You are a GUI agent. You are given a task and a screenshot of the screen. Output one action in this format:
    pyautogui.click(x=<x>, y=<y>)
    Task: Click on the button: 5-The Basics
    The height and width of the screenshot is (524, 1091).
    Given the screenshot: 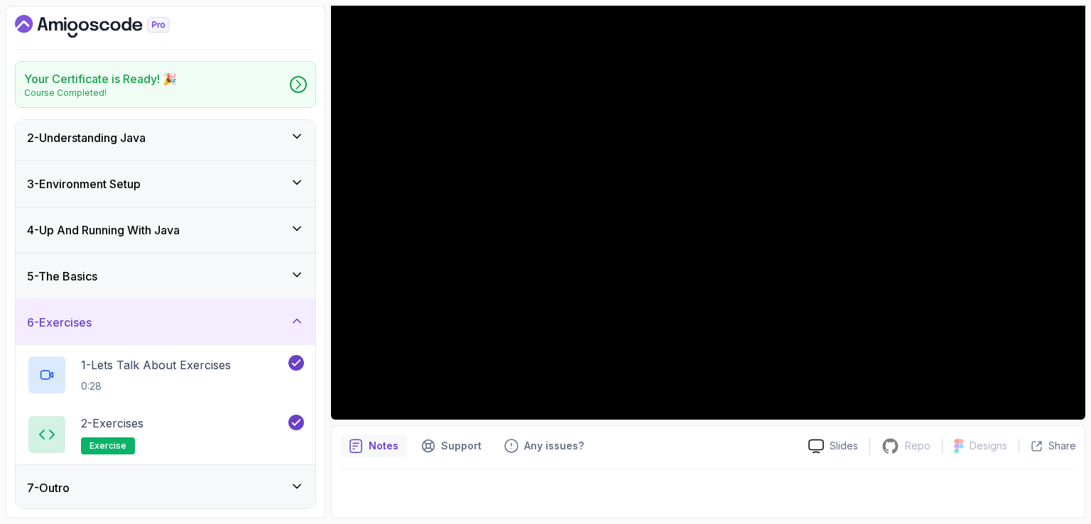 What is the action you would take?
    pyautogui.click(x=165, y=276)
    